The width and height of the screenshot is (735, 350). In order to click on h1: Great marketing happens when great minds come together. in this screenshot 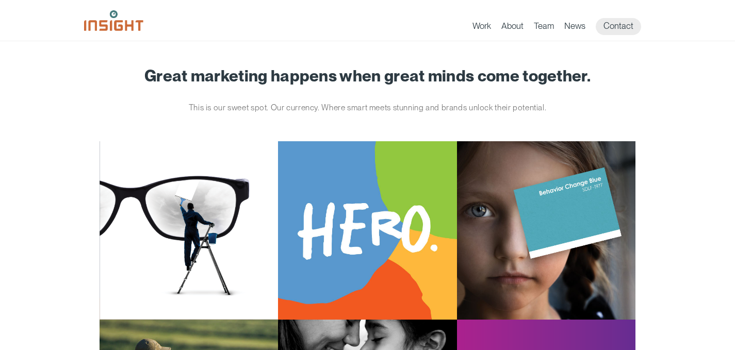, I will do `click(368, 76)`.